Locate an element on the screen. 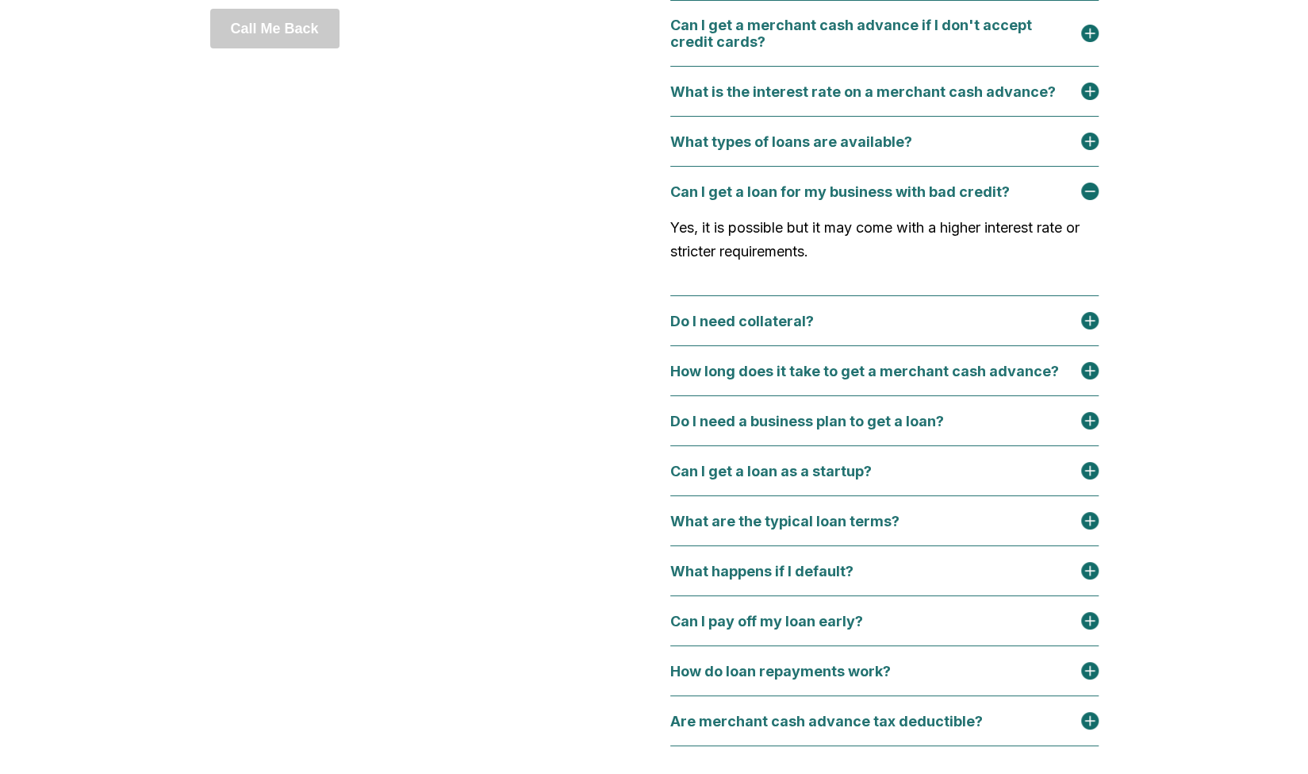  div: Can I get a loan for my business with bad credit? is located at coordinates (850, 191).